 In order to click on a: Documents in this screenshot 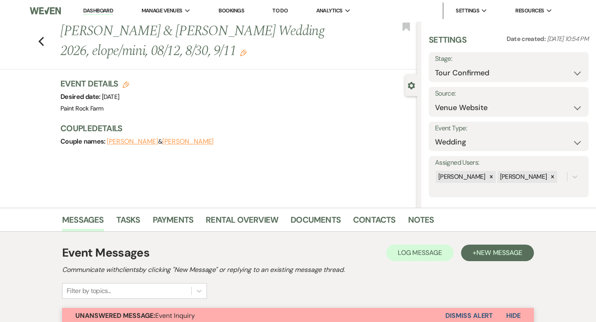, I will do `click(315, 222)`.